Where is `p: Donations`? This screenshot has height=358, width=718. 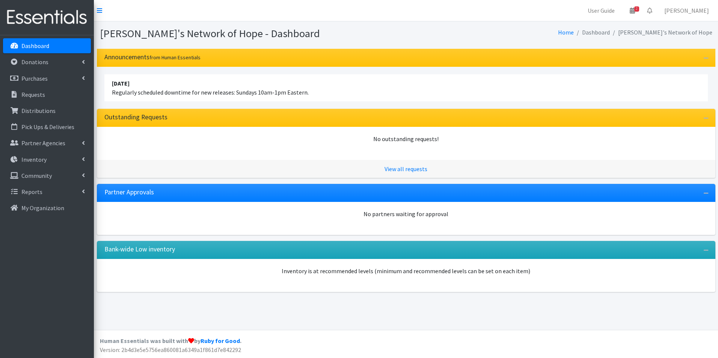
p: Donations is located at coordinates (35, 62).